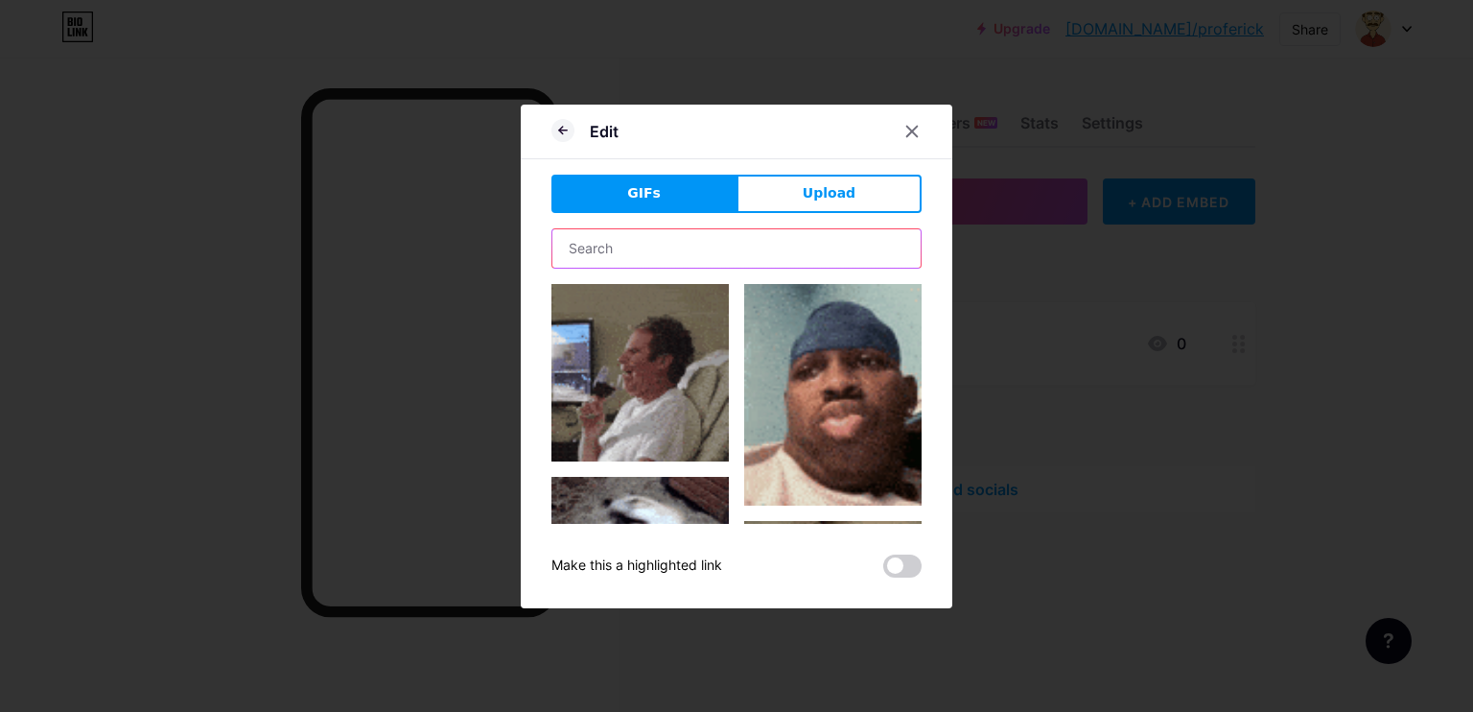 This screenshot has width=1473, height=712. Describe the element at coordinates (829, 194) in the screenshot. I see `button: Upload` at that location.